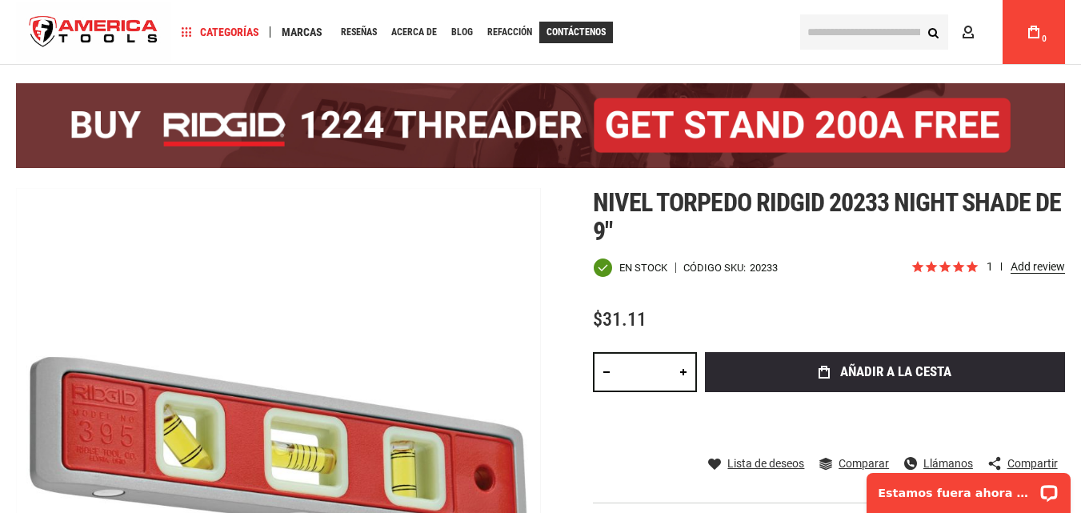 The height and width of the screenshot is (513, 1081). What do you see at coordinates (1026, 267) in the screenshot?
I see `span: 1 reseña` at bounding box center [1026, 267].